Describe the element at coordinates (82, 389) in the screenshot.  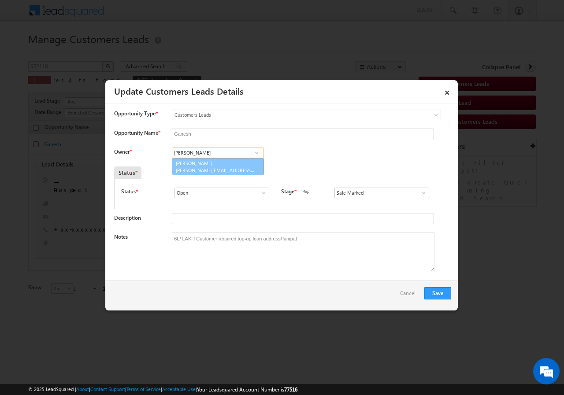
I see `a: About` at that location.